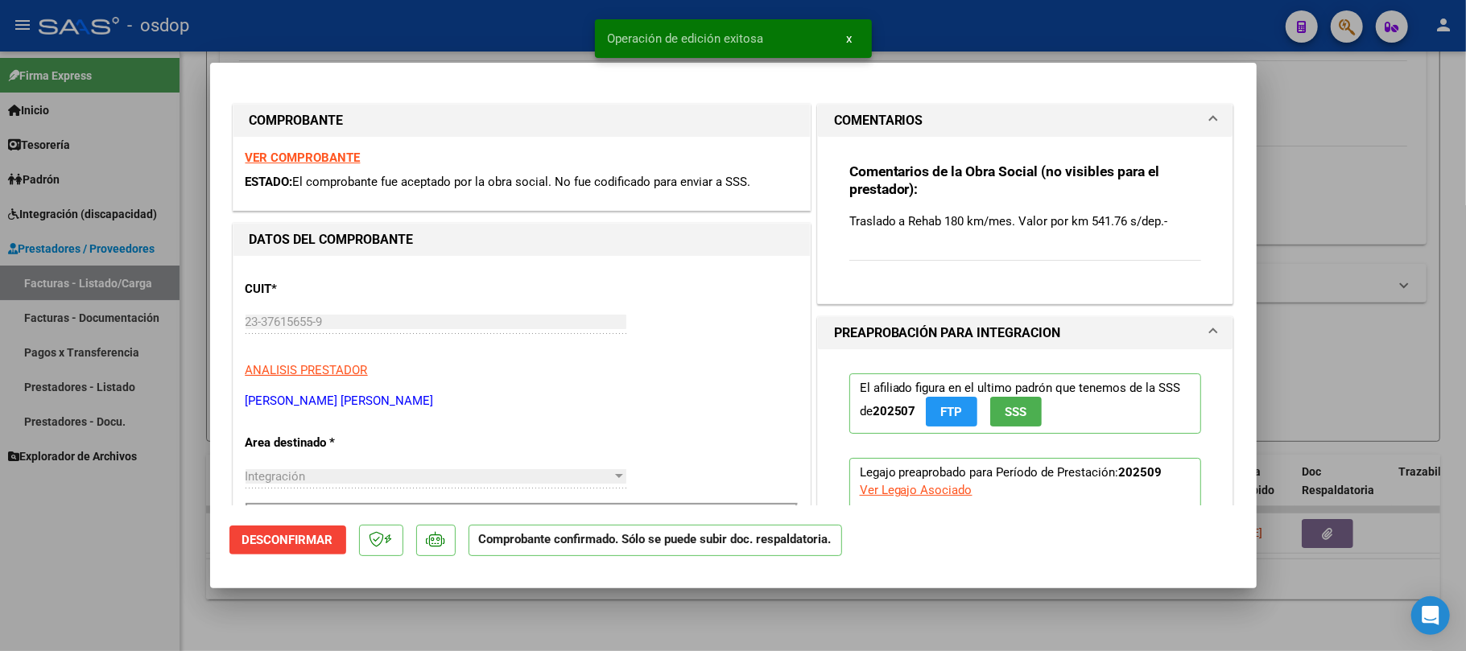 The width and height of the screenshot is (1466, 651). Describe the element at coordinates (328, 289) in the screenshot. I see `p: CUIT` at that location.